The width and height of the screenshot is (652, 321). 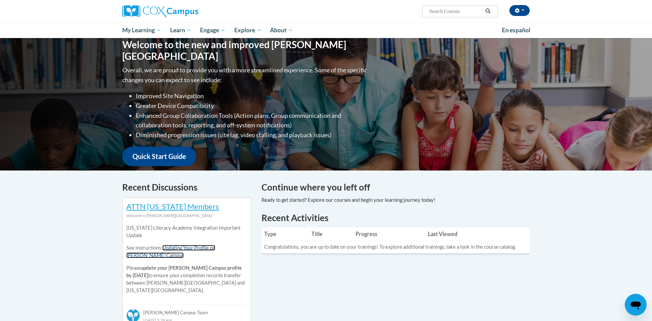 I want to click on a: Cox Campus, so click(x=187, y=11).